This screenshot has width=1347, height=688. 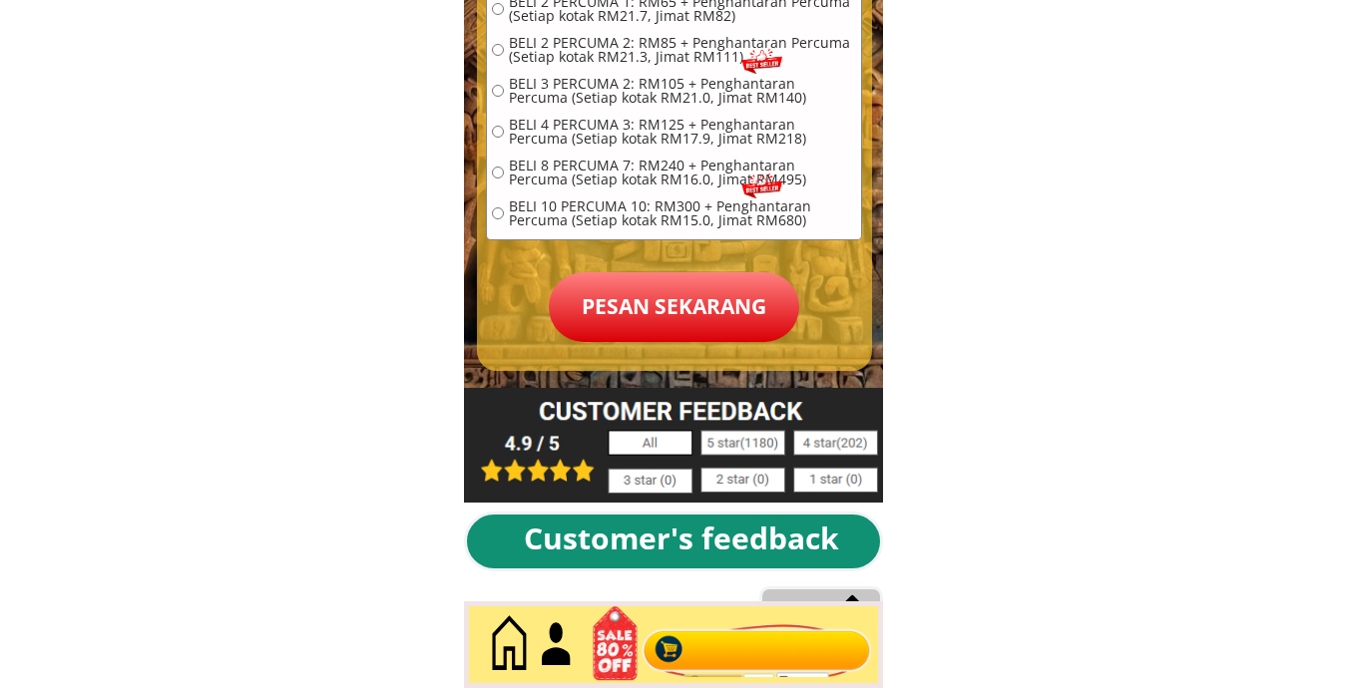 What do you see at coordinates (682, 91) in the screenshot?
I see `span: BELI 3 PERCUMA 2: RM105 + Penghantaran Percuma (Setiap kotak RM21.0, Jimat RM140)` at bounding box center [682, 91].